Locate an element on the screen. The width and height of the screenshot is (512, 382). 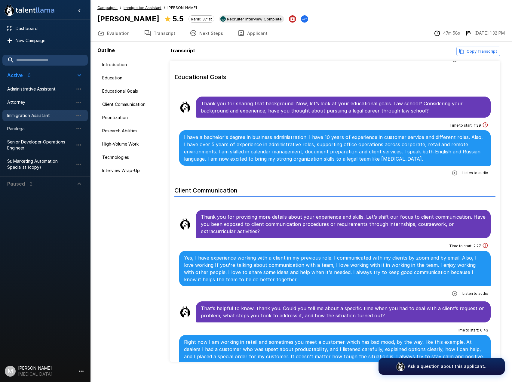
div: The date and time when the interview was completed is located at coordinates (485, 33).